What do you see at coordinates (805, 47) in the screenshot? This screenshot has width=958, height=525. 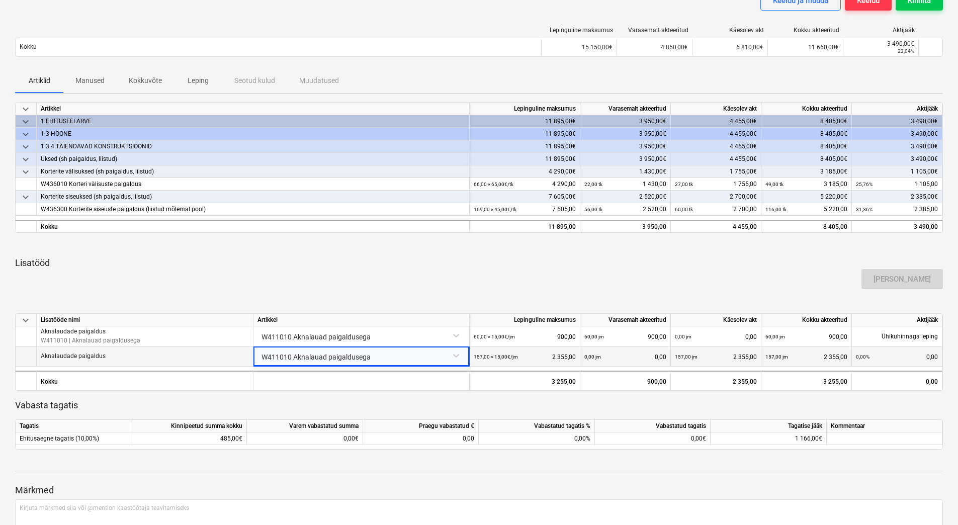 I see `div: 11 660,00€` at bounding box center [805, 47].